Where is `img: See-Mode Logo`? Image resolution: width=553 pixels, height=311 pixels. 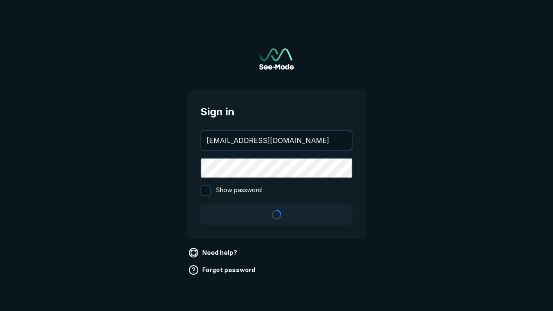
img: See-Mode Logo is located at coordinates (277, 59).